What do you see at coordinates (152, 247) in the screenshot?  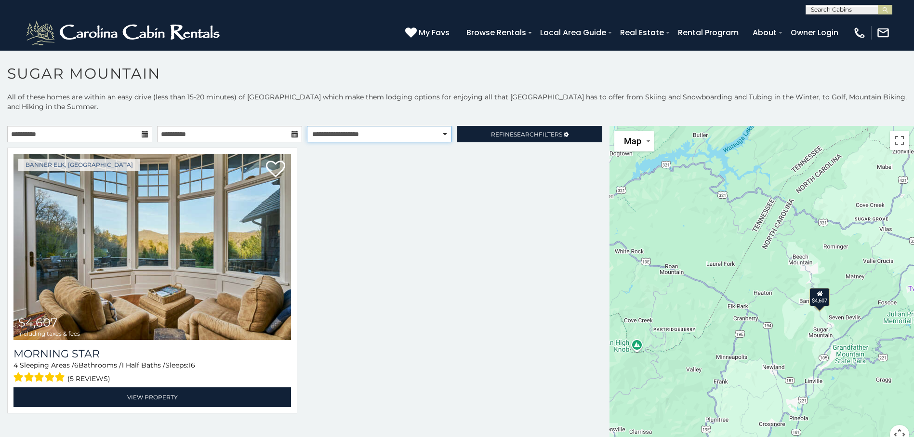 I see `a: Morning Star $4,607 including taxes & fees` at bounding box center [152, 247].